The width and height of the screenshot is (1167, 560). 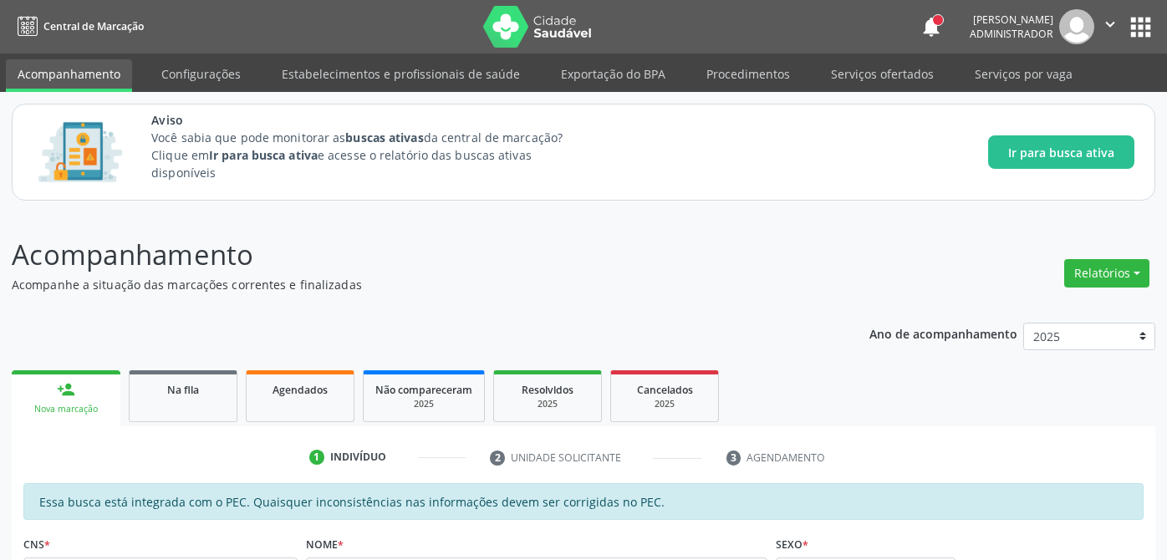 What do you see at coordinates (358, 457) in the screenshot?
I see `div: Indivíduo` at bounding box center [358, 457].